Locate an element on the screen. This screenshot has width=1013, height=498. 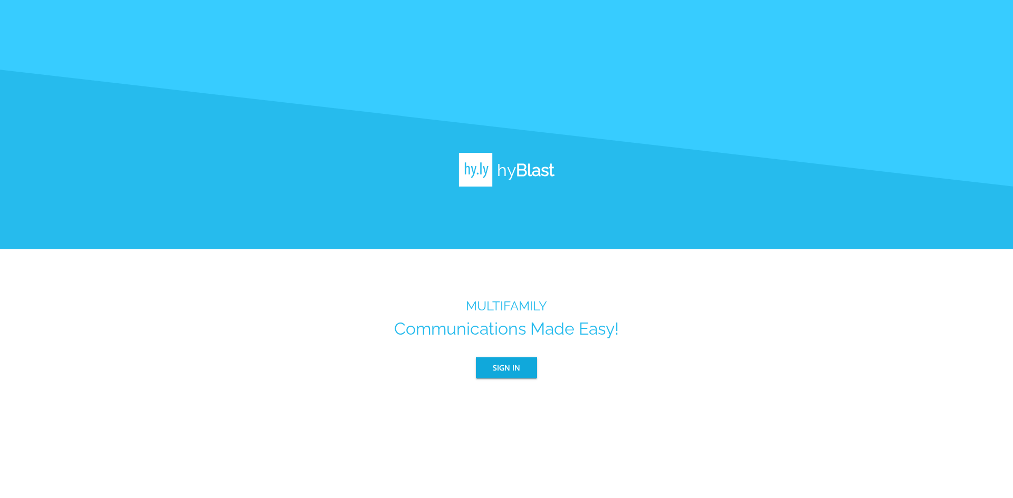
span: Sign In is located at coordinates (506, 368).